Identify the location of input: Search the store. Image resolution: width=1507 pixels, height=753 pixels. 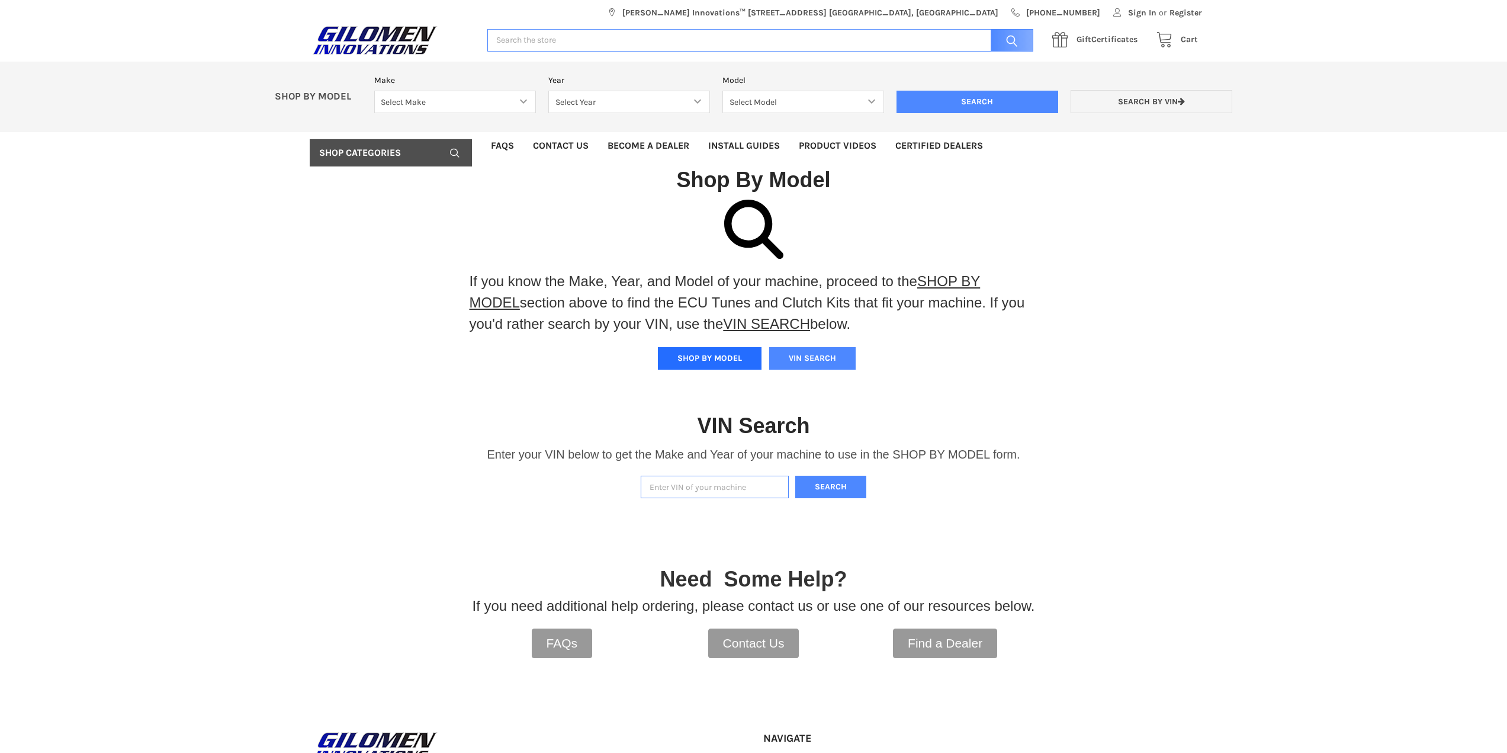
(760, 40).